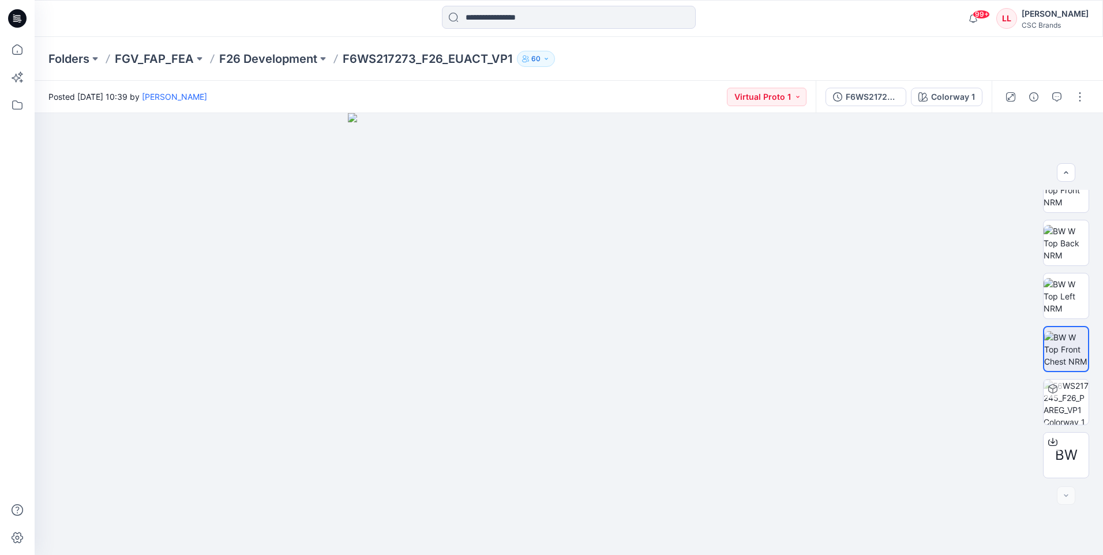 The height and width of the screenshot is (555, 1103). Describe the element at coordinates (69, 59) in the screenshot. I see `p: Folders` at that location.